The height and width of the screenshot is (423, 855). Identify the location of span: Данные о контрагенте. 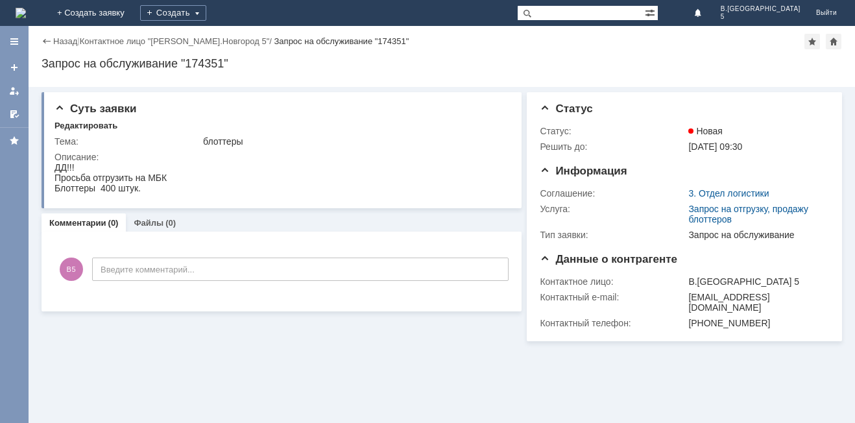
(609, 259).